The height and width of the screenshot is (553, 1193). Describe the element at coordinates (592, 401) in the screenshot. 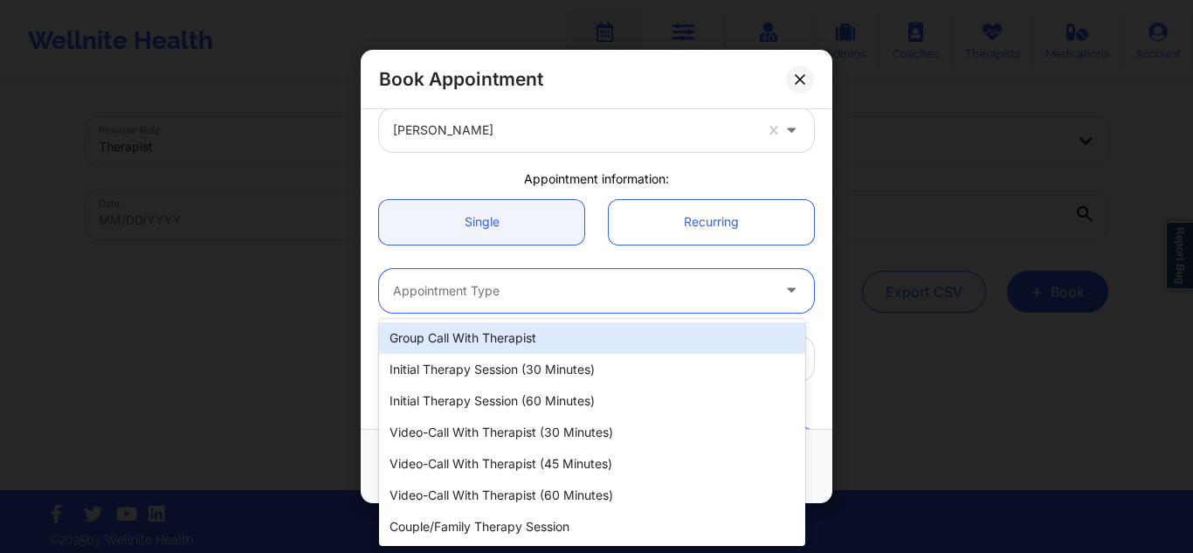

I see `div: Initial Therapy Session (60 minutes)` at that location.